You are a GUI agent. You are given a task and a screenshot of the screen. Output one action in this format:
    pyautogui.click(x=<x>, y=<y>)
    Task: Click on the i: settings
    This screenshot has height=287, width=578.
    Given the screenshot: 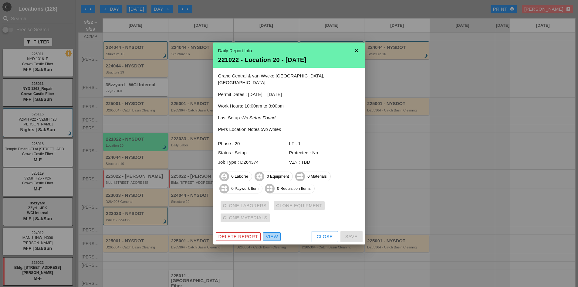 What is the action you would take?
    pyautogui.click(x=260, y=176)
    